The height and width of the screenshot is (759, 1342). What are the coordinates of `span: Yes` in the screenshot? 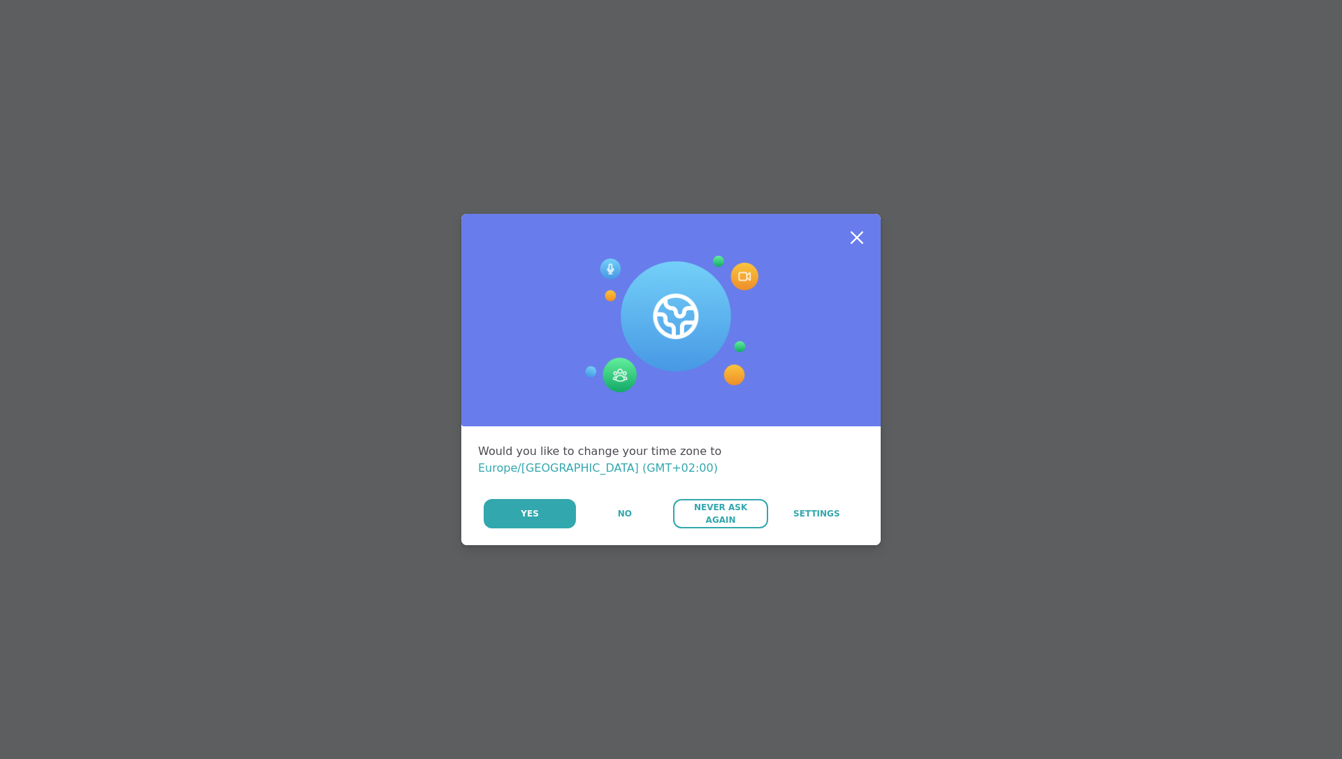 It's located at (530, 514).